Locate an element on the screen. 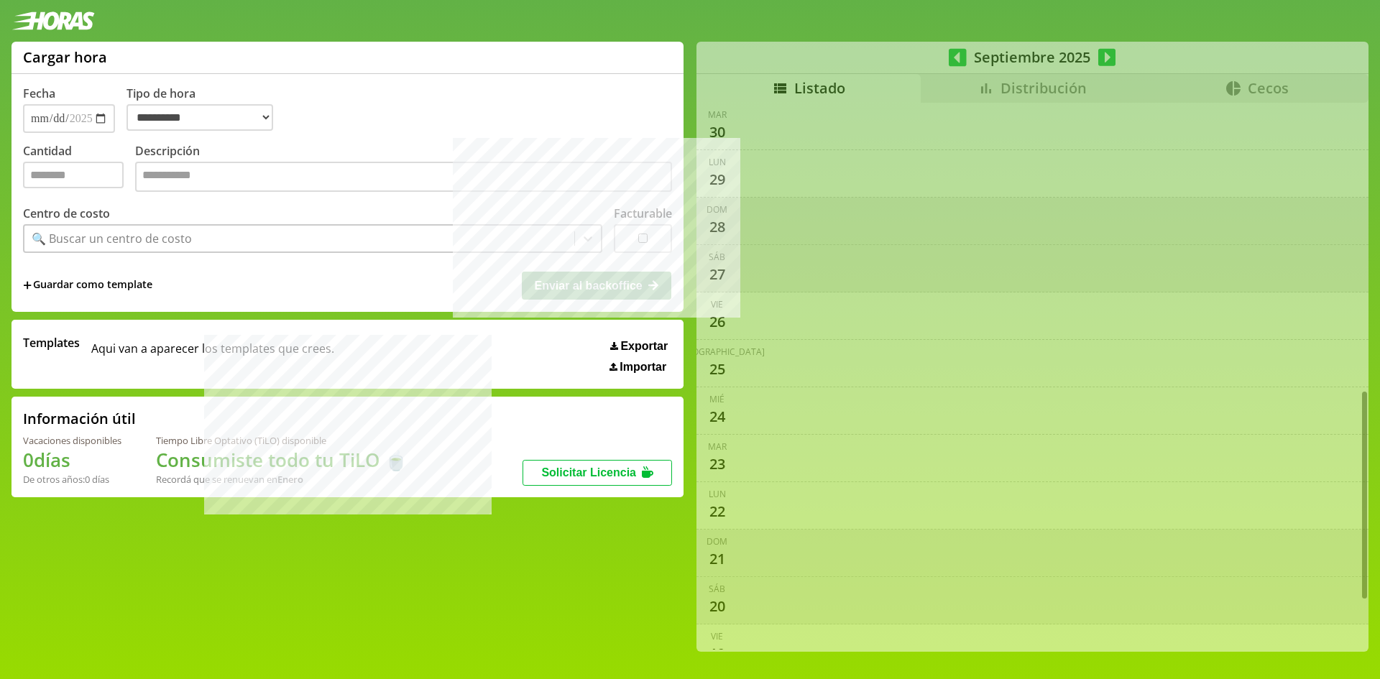 Image resolution: width=1380 pixels, height=679 pixels. div: De otros años: 0 días is located at coordinates (72, 479).